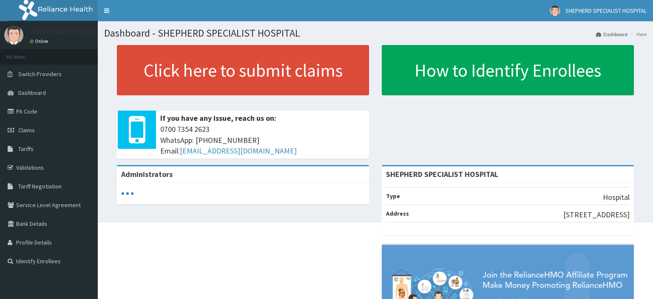  I want to click on li: Here, so click(637, 34).